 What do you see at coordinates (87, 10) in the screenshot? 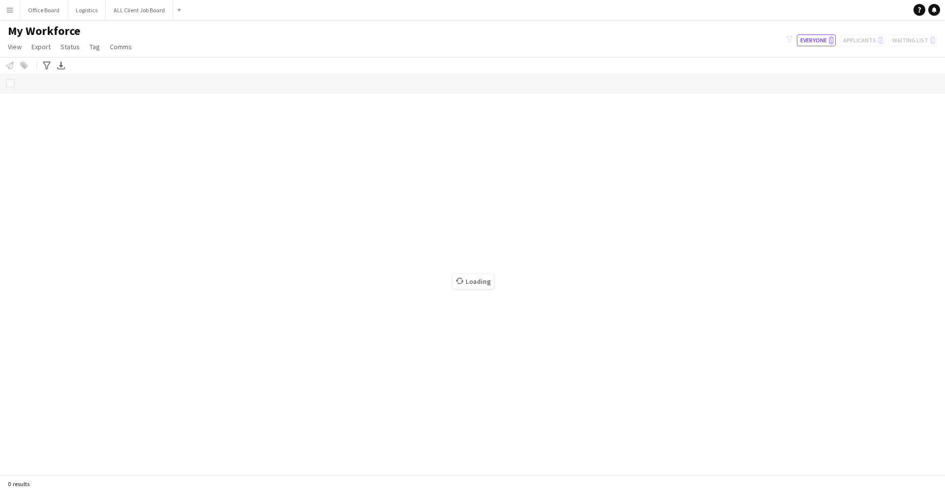
I see `button: Logistics` at bounding box center [87, 10].